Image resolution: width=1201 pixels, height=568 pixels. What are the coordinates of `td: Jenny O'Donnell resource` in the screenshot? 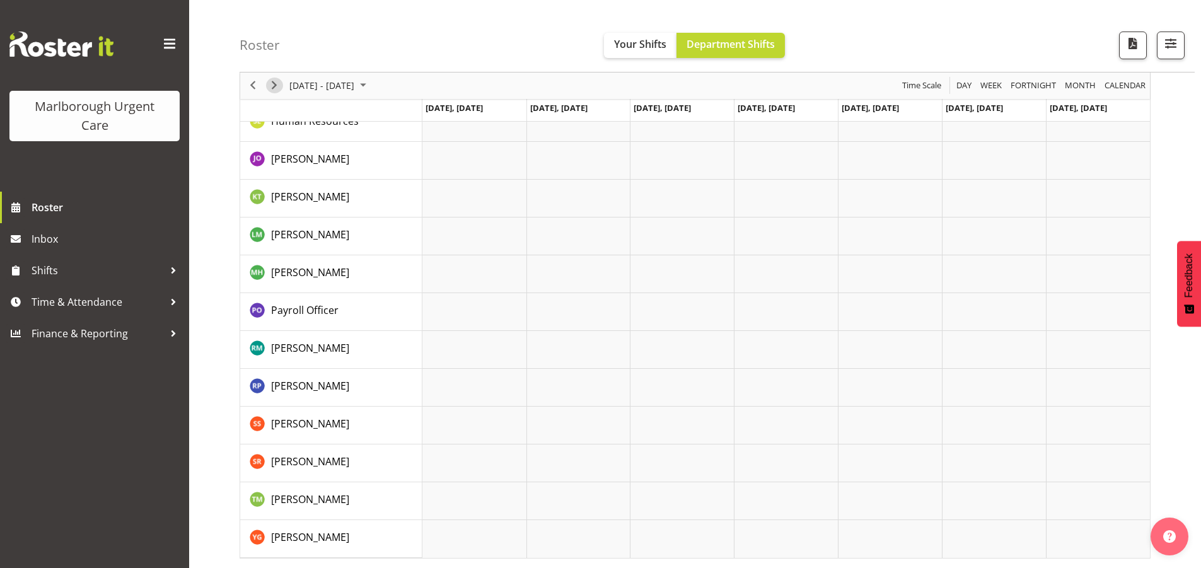 It's located at (331, 161).